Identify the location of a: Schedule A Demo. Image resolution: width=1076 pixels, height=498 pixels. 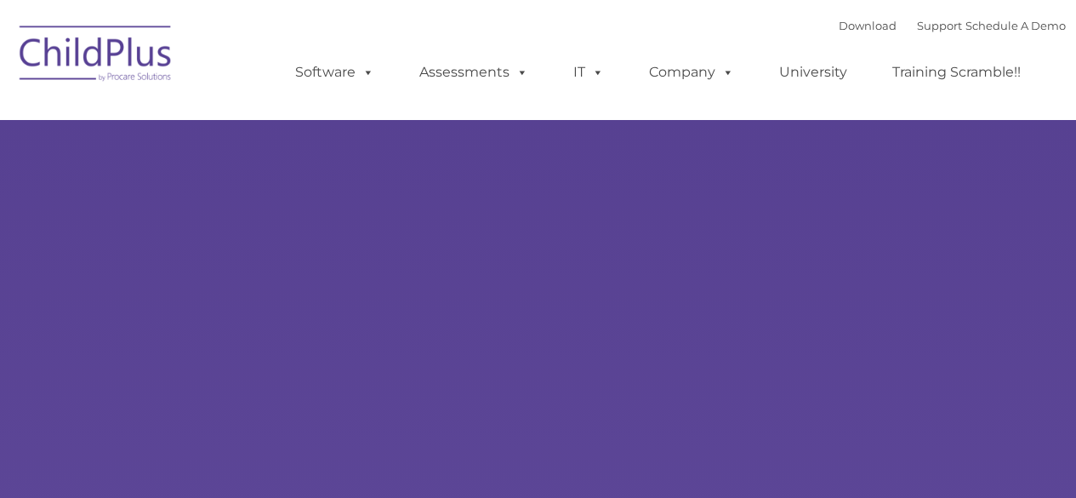
(1016, 26).